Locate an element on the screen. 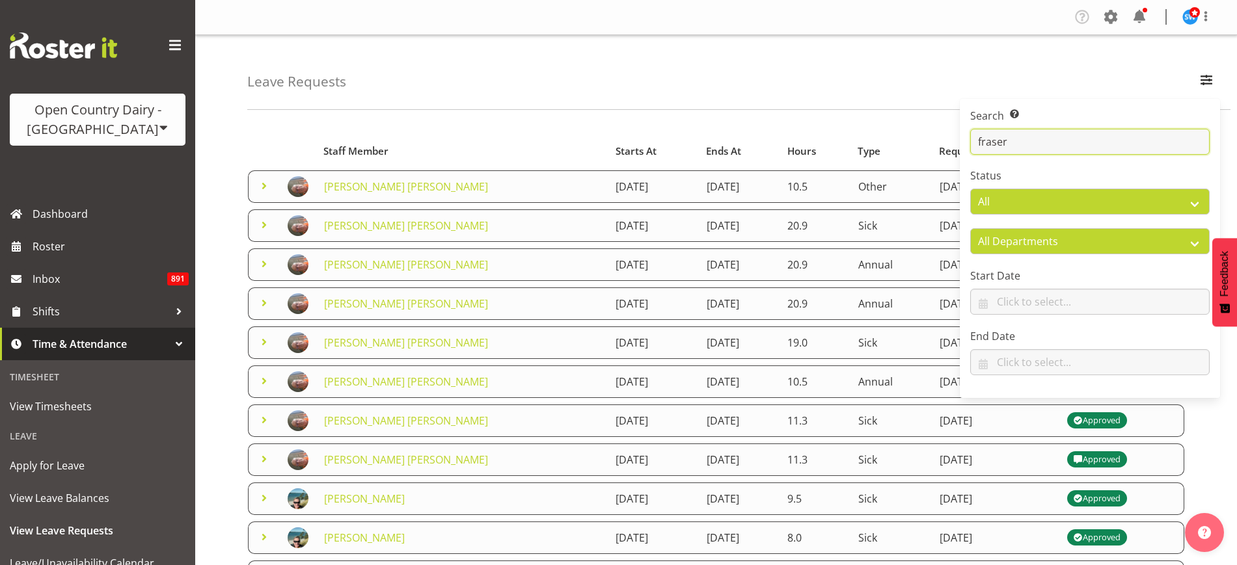 The width and height of the screenshot is (1237, 565). span: Dashboard is located at coordinates (111, 214).